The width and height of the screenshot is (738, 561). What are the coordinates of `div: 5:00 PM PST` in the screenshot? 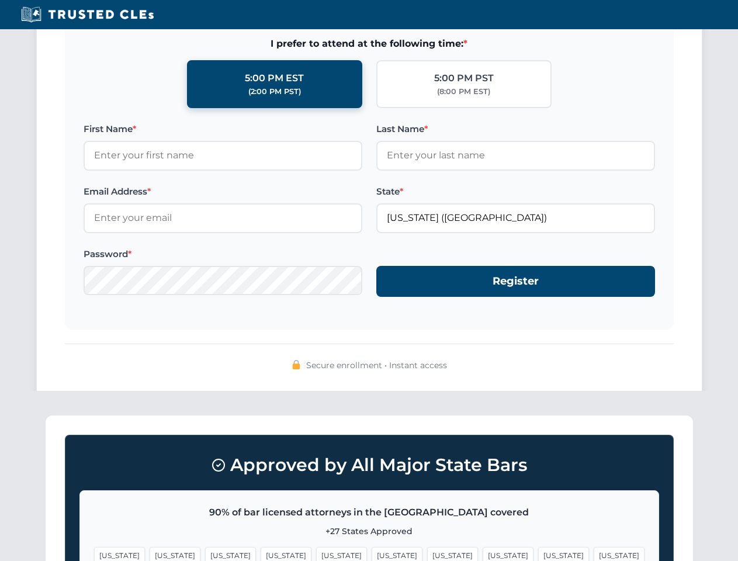 It's located at (464, 78).